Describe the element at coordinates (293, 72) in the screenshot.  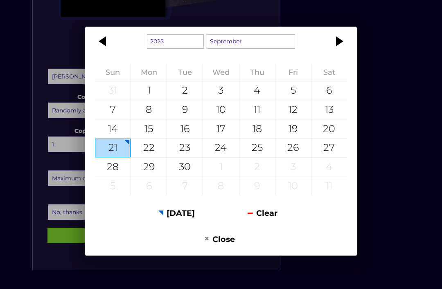
I see `th: Friday` at that location.